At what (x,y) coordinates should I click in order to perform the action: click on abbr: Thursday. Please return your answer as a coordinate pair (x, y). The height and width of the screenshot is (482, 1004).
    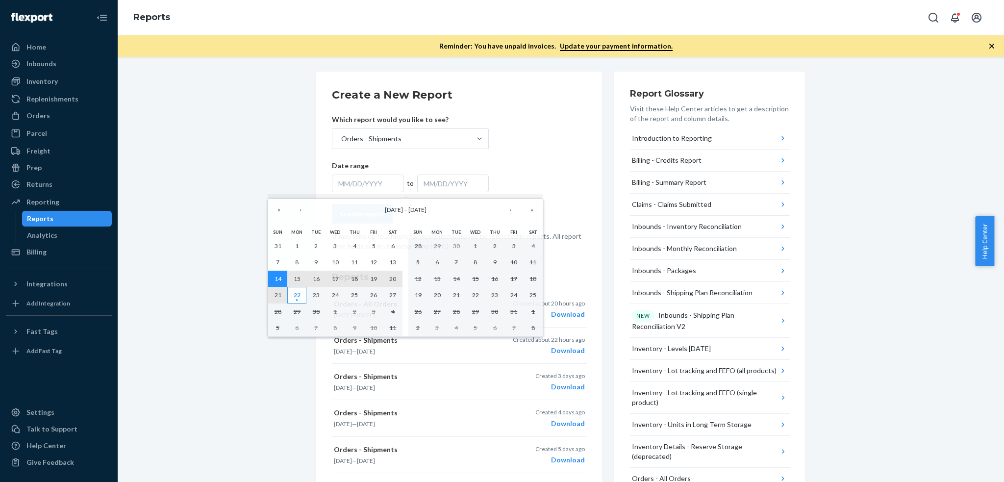
    Looking at the image, I should click on (495, 232).